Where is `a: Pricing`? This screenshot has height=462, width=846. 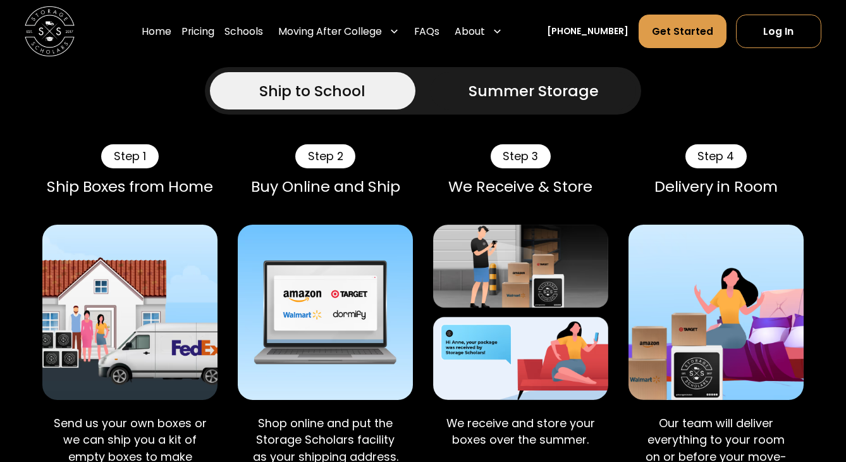 a: Pricing is located at coordinates (198, 31).